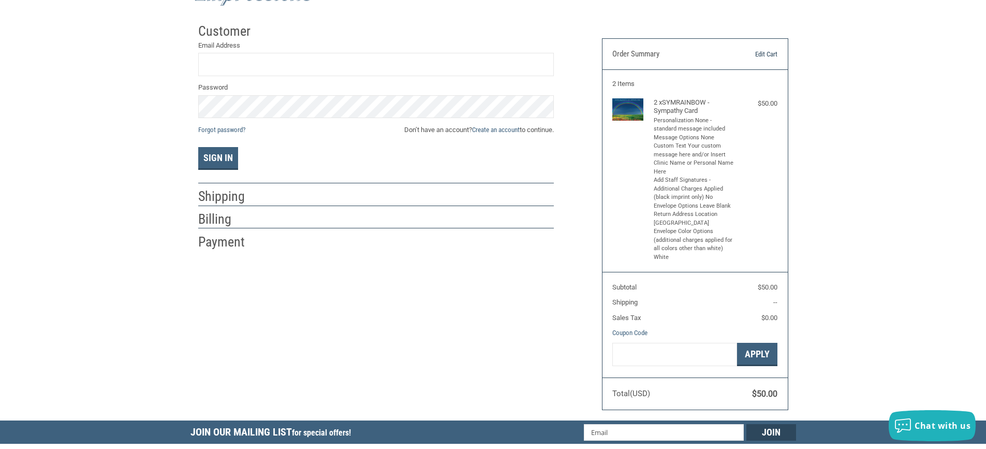 The height and width of the screenshot is (449, 986). Describe the element at coordinates (694, 107) in the screenshot. I see `h4: 2 x SYMRAINBOW - Sympathy Card` at that location.